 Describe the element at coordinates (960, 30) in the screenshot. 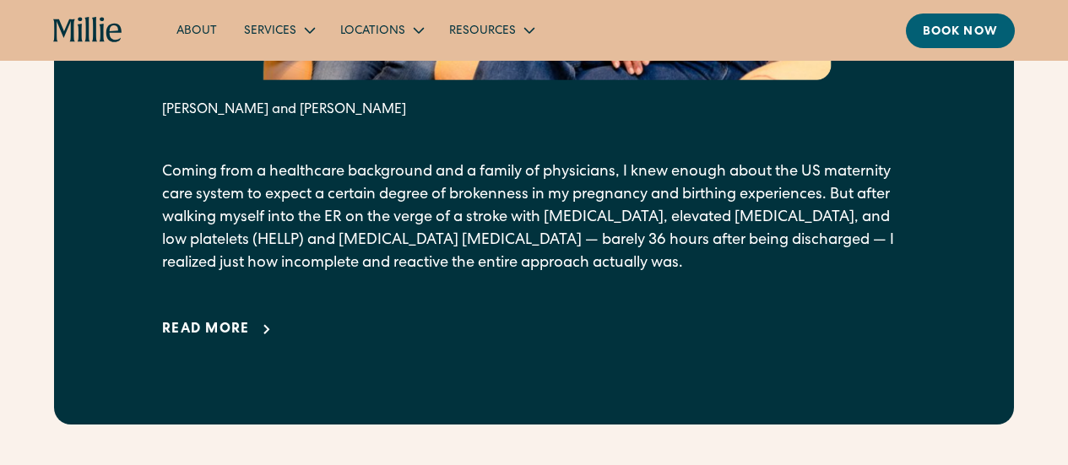

I see `a: Book now` at that location.